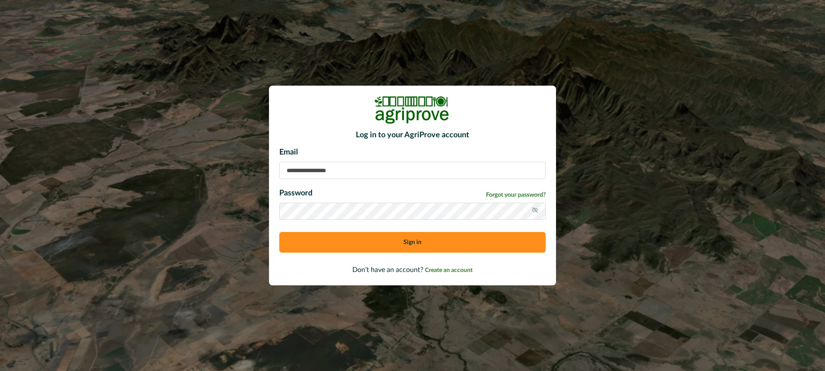 The width and height of the screenshot is (825, 371). What do you see at coordinates (413, 135) in the screenshot?
I see `h2: Log in to your AgriProve account` at bounding box center [413, 135].